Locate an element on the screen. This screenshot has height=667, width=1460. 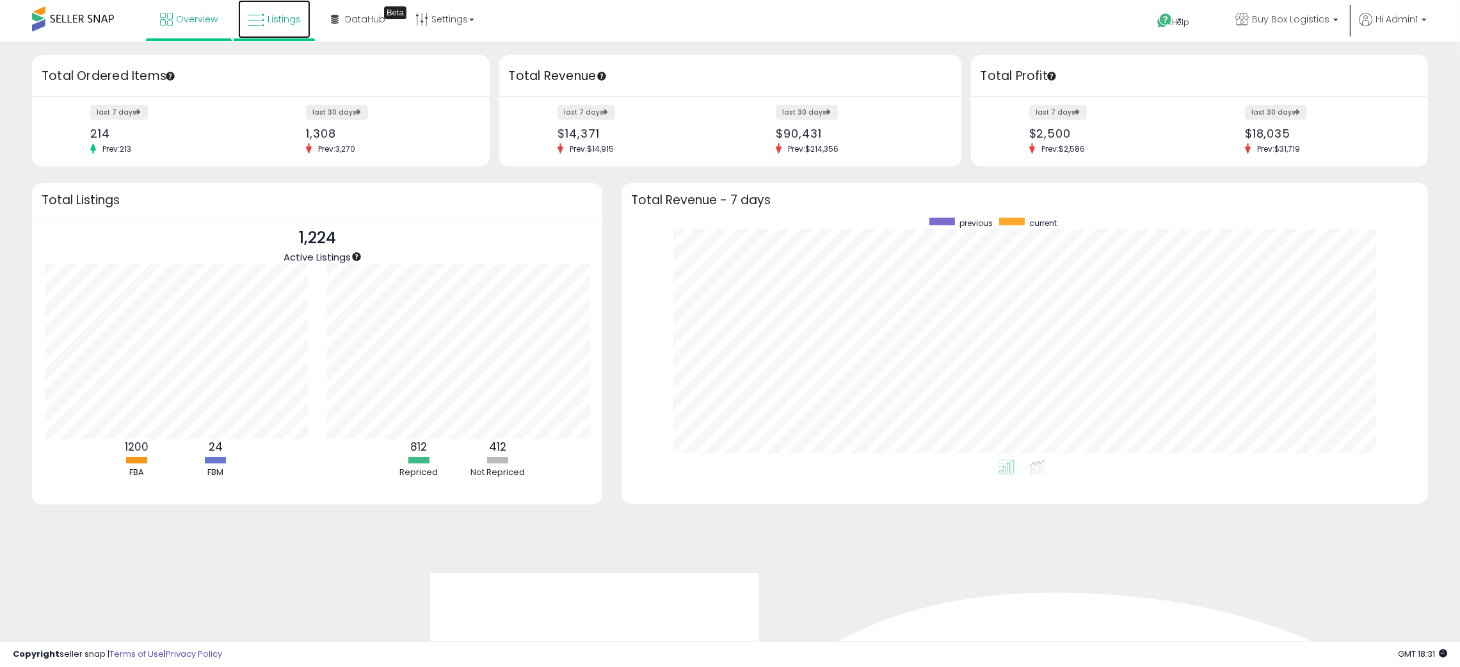
a: Hi Admin1 is located at coordinates (1393, 27).